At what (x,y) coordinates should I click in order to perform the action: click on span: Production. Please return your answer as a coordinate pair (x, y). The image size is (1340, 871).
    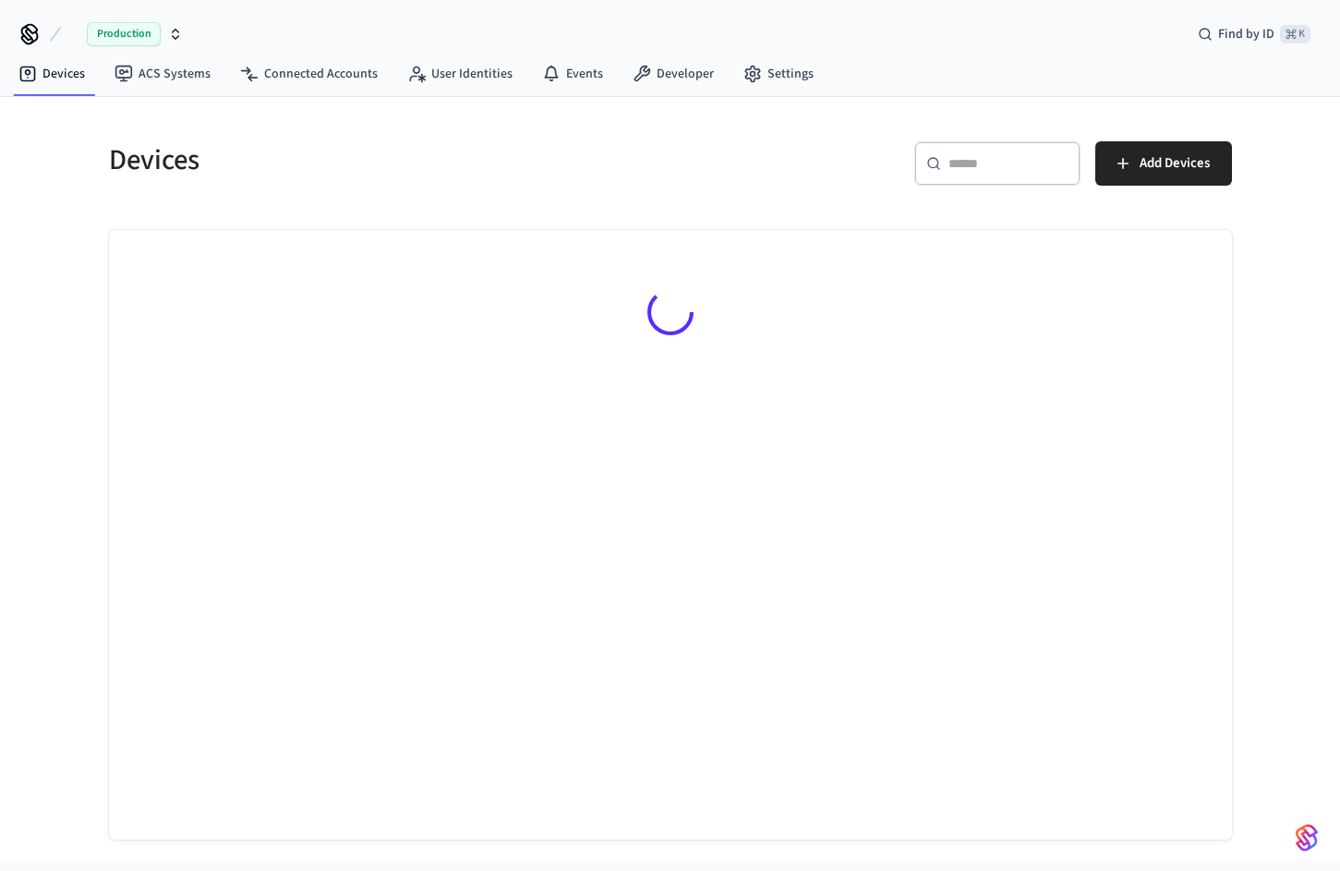
    Looking at the image, I should click on (124, 34).